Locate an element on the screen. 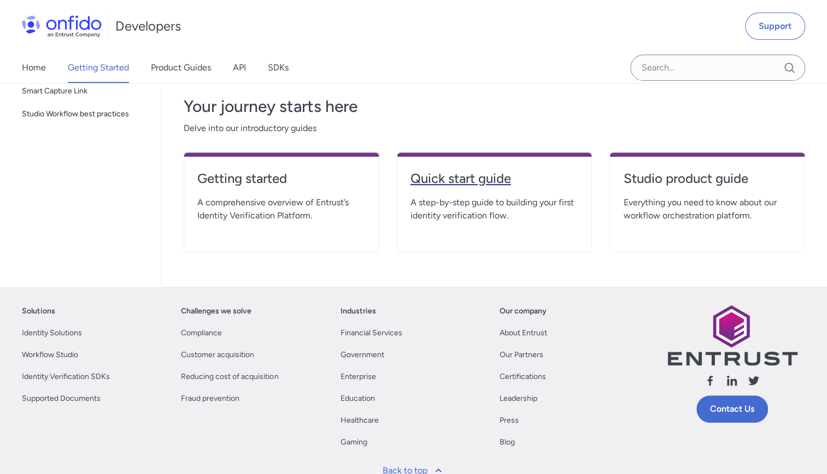 This screenshot has height=474, width=827. a: API is located at coordinates (239, 68).